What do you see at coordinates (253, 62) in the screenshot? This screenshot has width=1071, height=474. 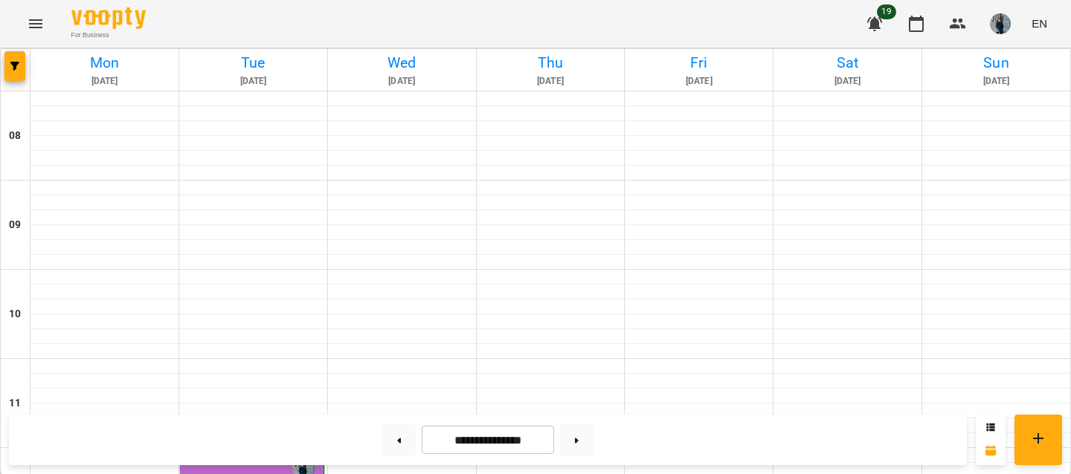 I see `h6: Tue` at bounding box center [253, 62].